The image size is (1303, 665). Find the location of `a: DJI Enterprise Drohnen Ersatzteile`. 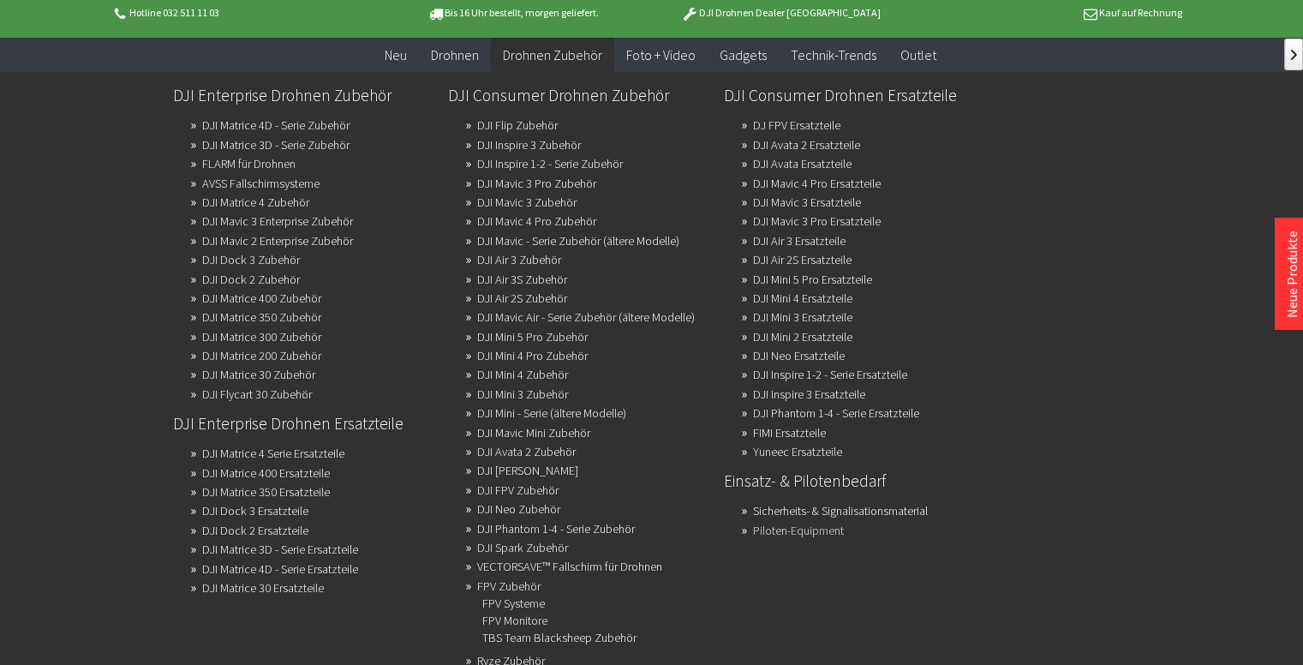

a: DJI Enterprise Drohnen Ersatzteile is located at coordinates (303, 423).